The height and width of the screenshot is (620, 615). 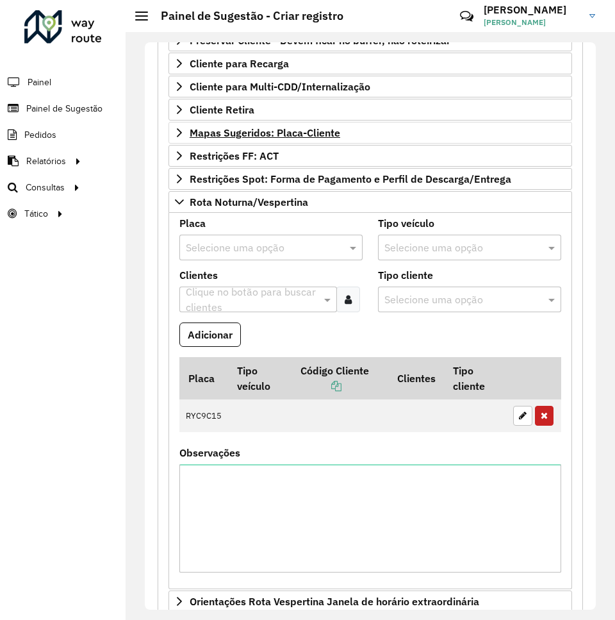 I want to click on th: Tipo cliente, so click(x=475, y=378).